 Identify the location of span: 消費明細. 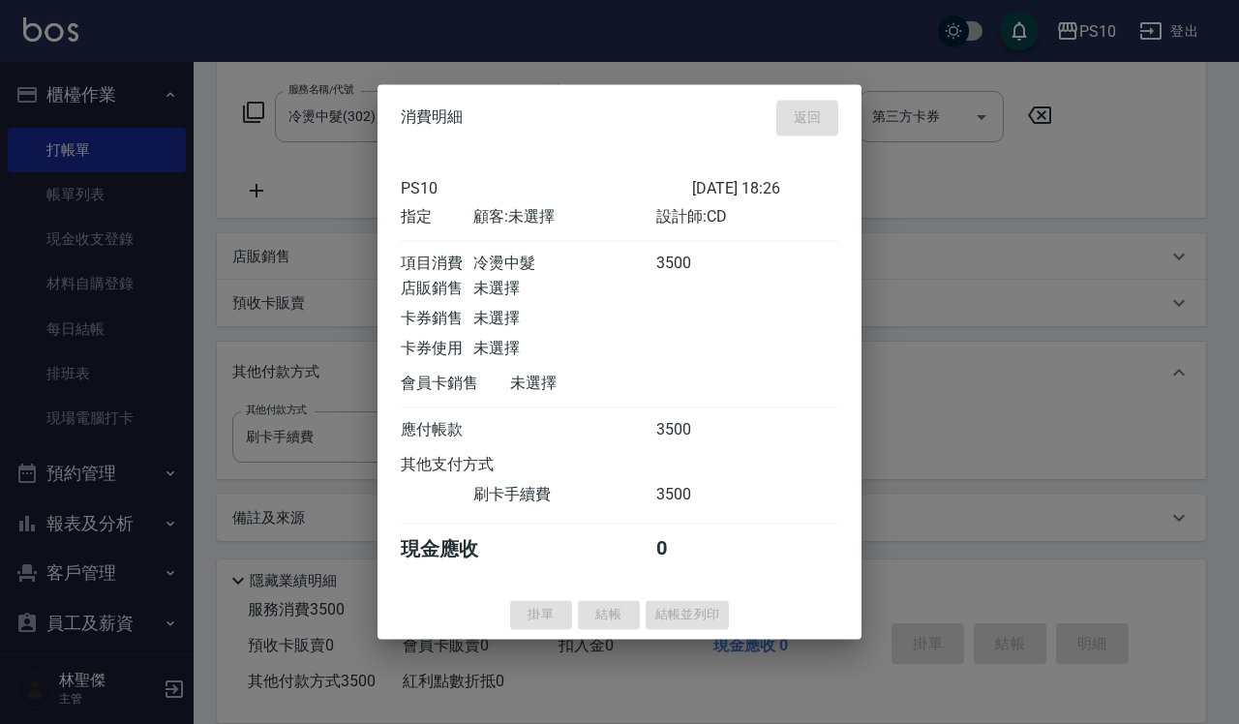
(432, 118).